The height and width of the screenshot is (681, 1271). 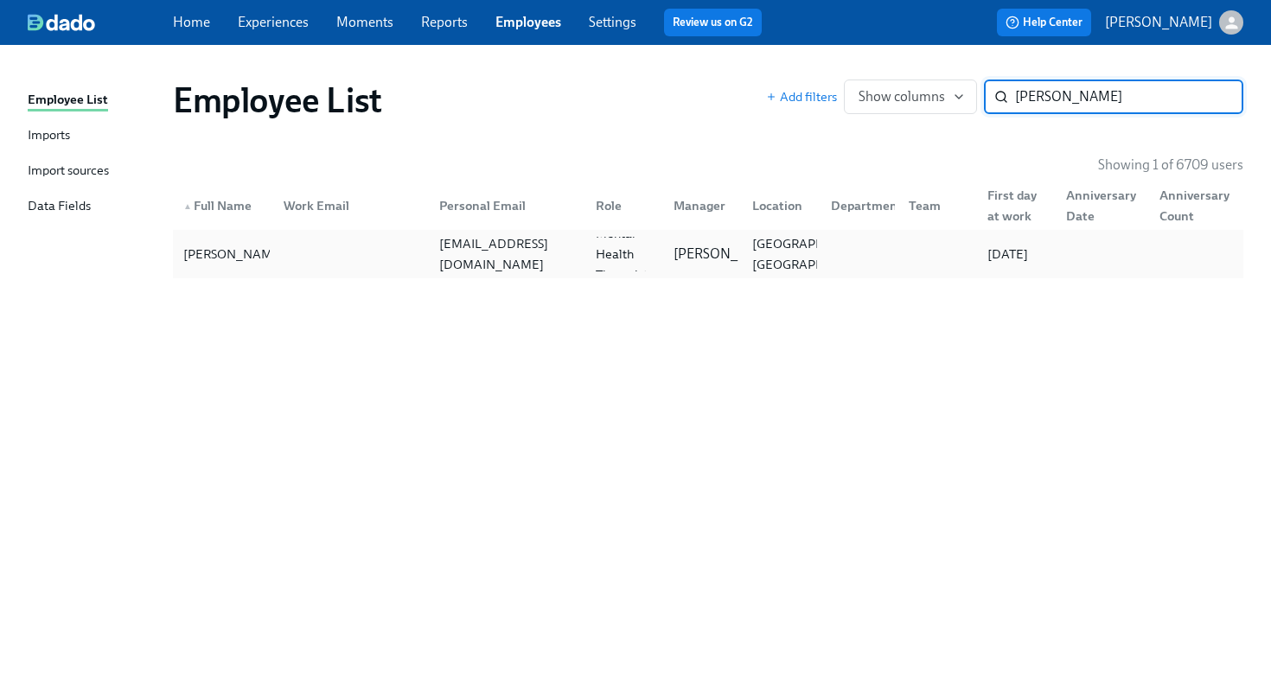 What do you see at coordinates (93, 207) in the screenshot?
I see `a: Data Fields` at bounding box center [93, 207].